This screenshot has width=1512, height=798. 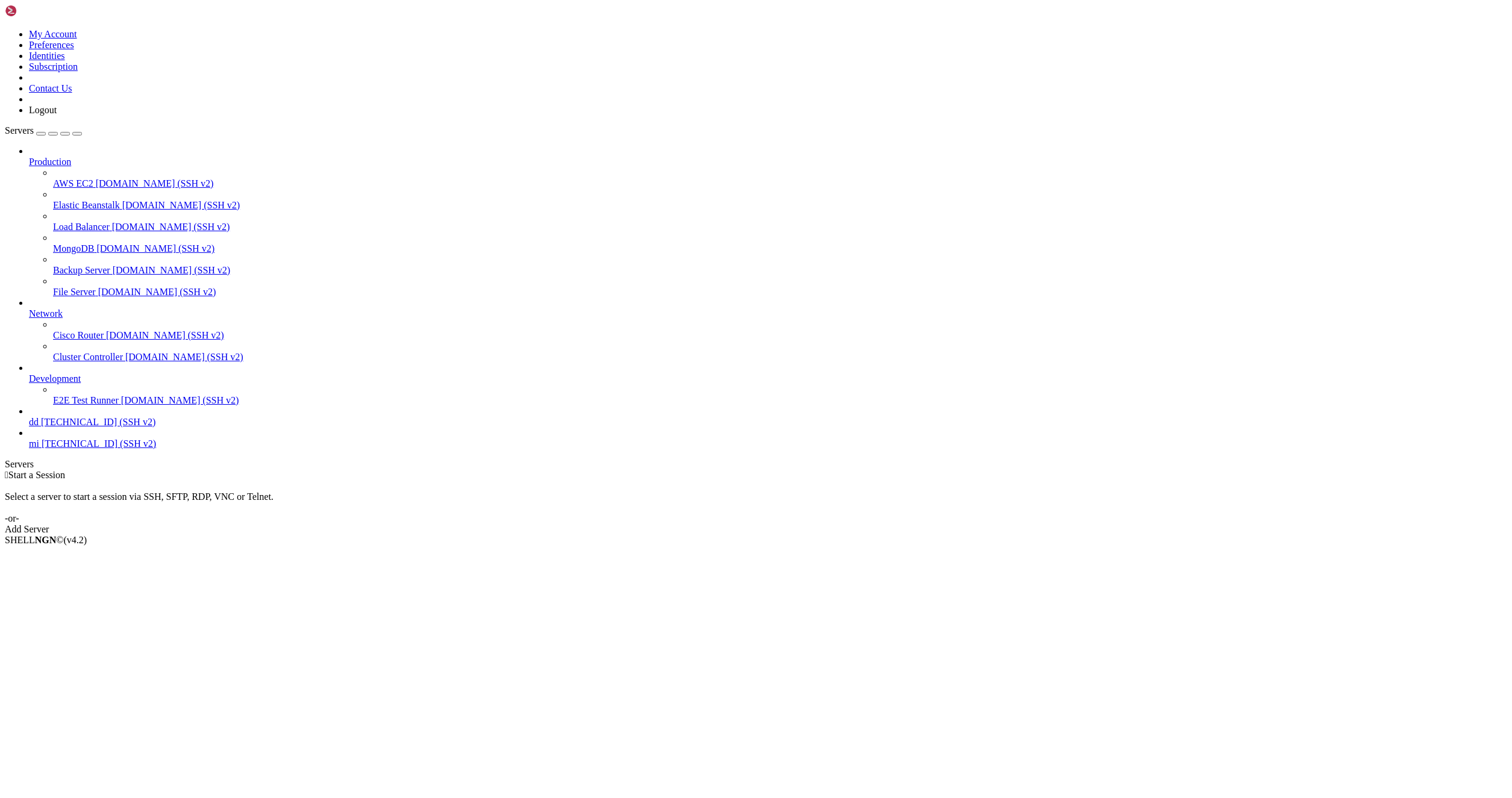 I want to click on li: Development, so click(x=768, y=384).